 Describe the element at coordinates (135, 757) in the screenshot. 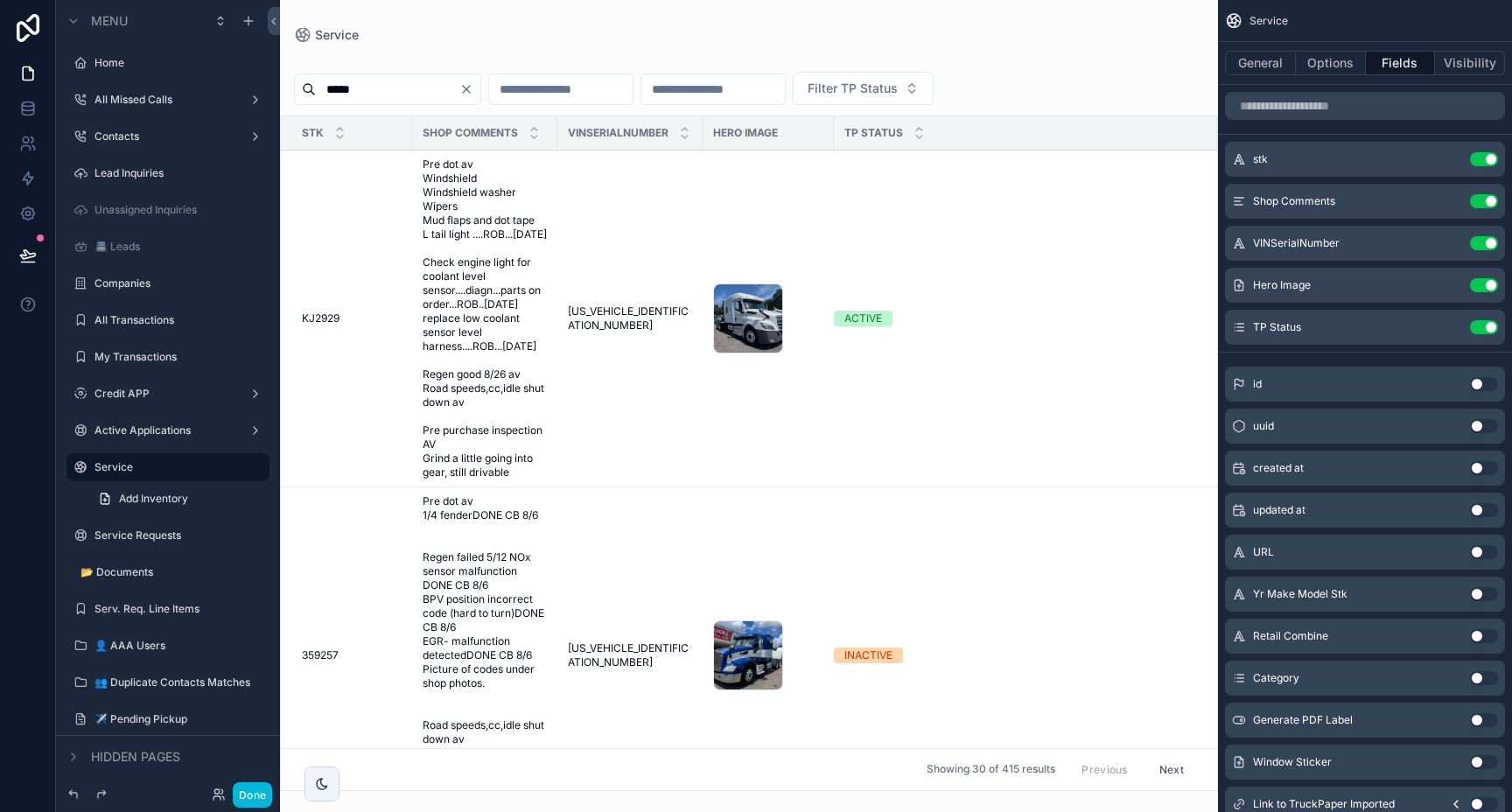

I see `span: Hidden pages` at that location.